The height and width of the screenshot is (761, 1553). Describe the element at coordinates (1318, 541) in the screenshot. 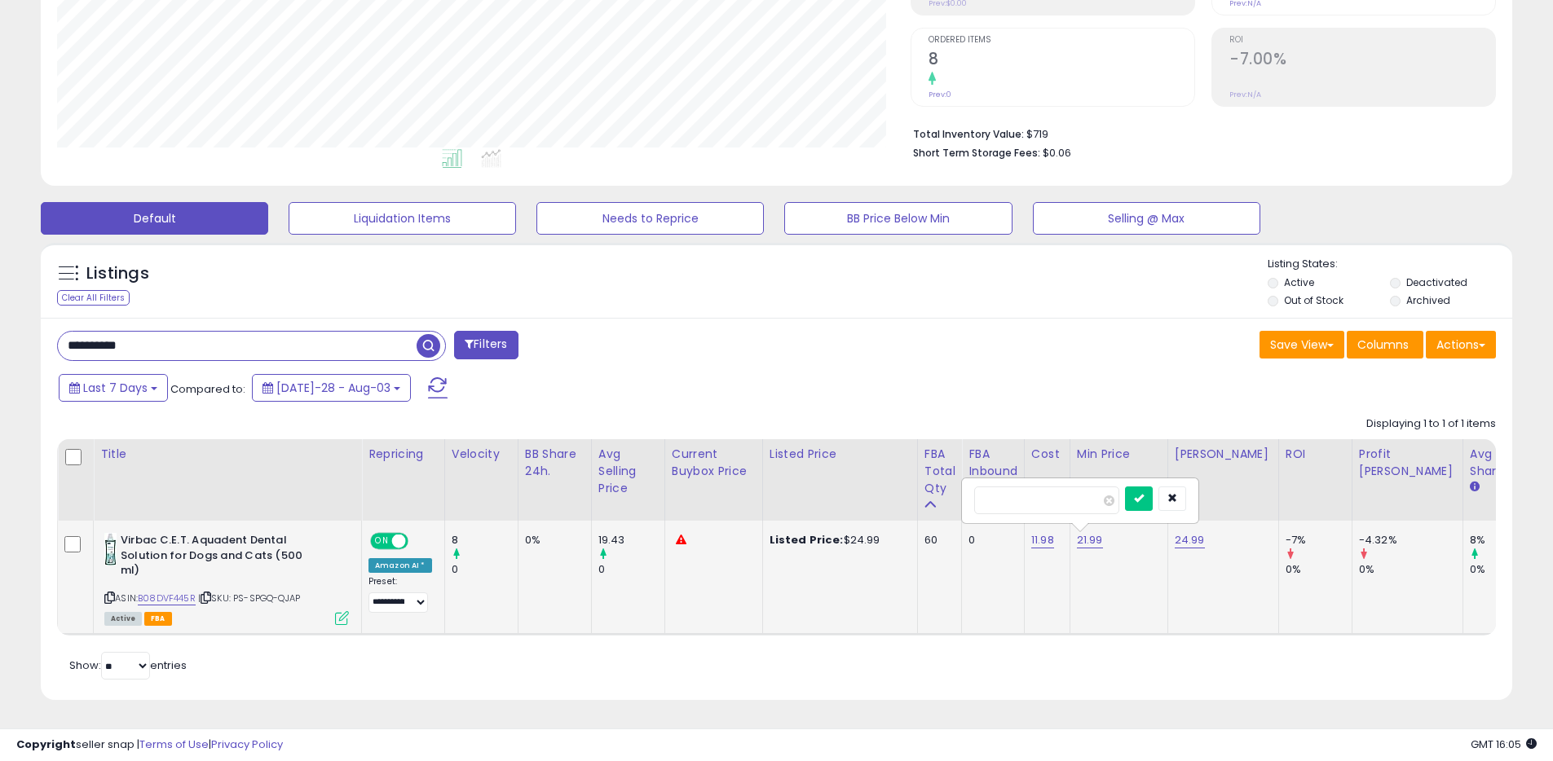

I see `div: -7%` at that location.